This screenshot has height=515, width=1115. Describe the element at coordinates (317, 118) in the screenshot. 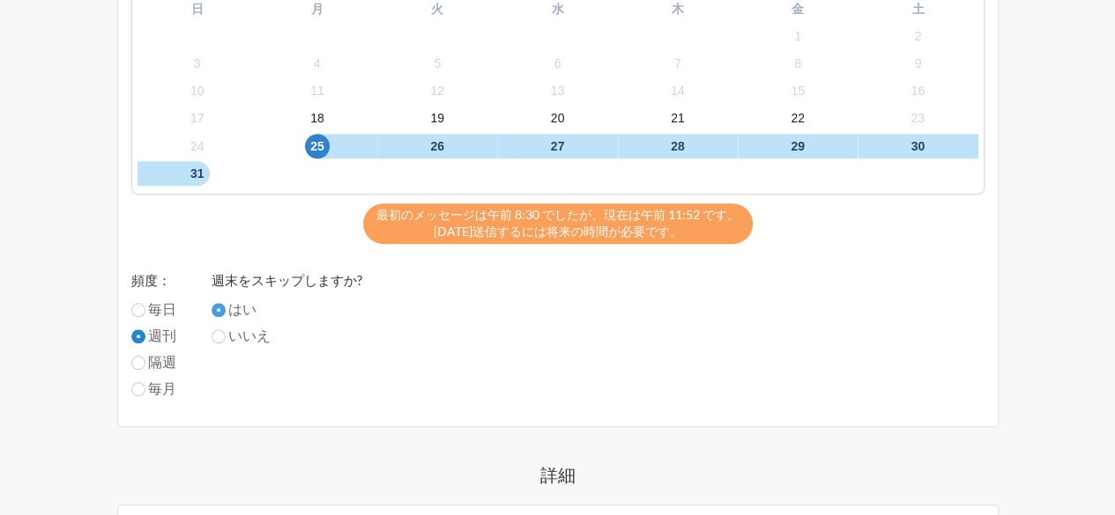

I see `font: 18` at that location.